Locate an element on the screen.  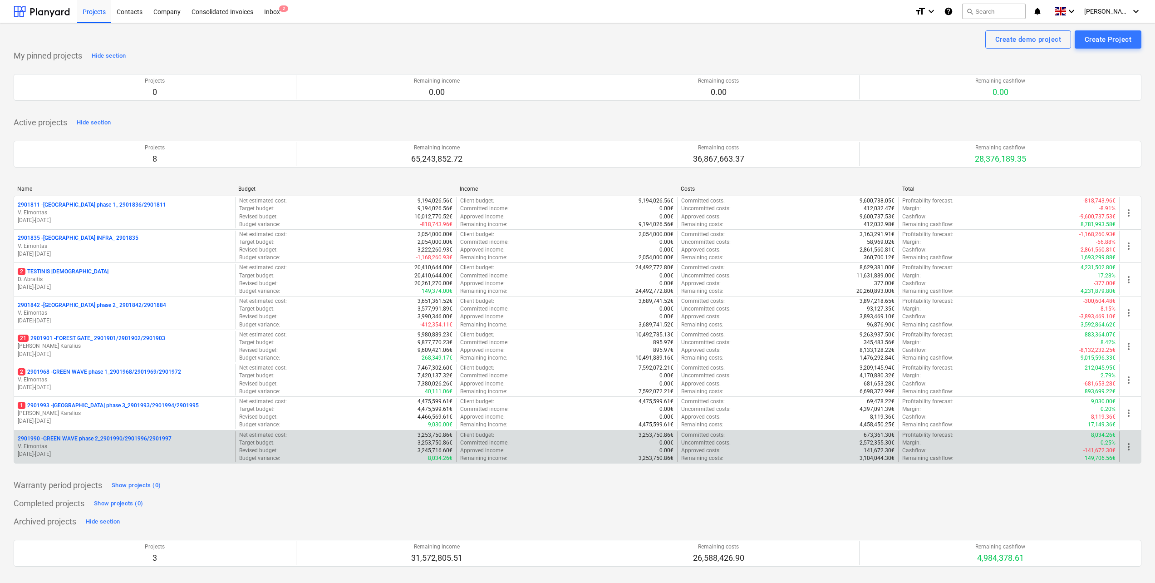
span: 21 is located at coordinates (23, 338).